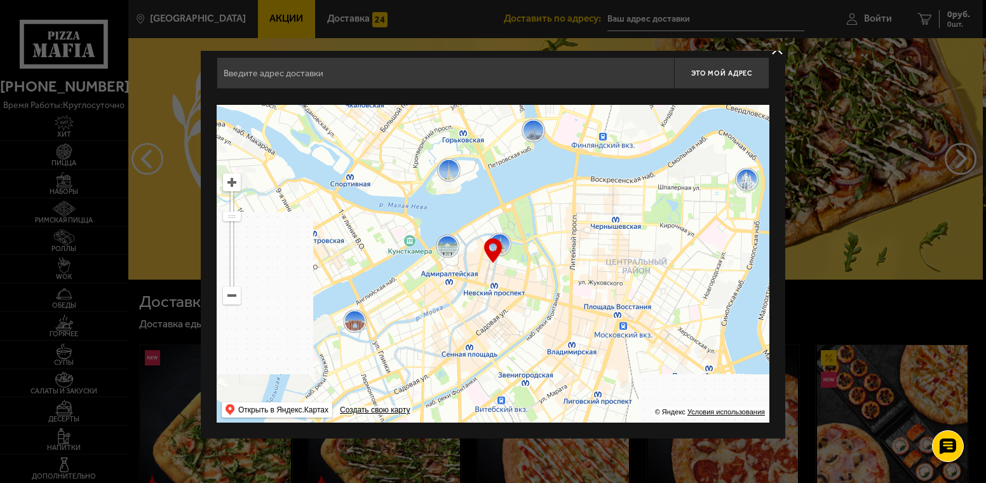 The image size is (986, 483). What do you see at coordinates (722, 73) in the screenshot?
I see `span: Это мой адрес` at bounding box center [722, 73].